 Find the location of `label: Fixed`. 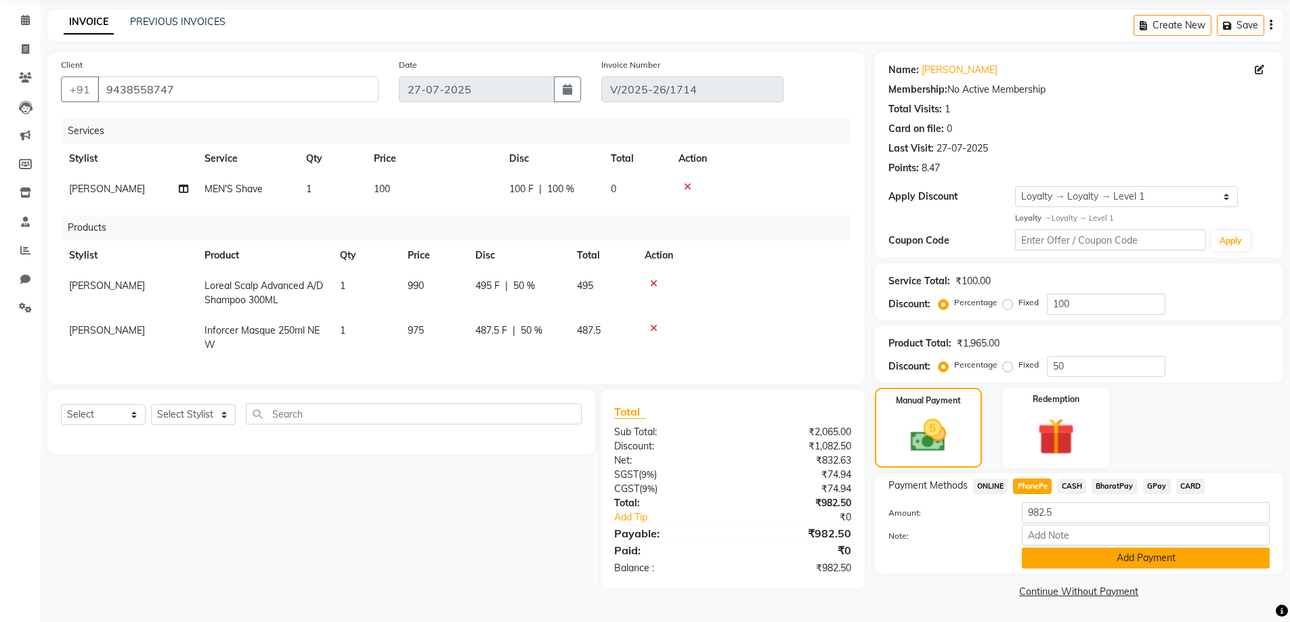

label: Fixed is located at coordinates (1028, 303).